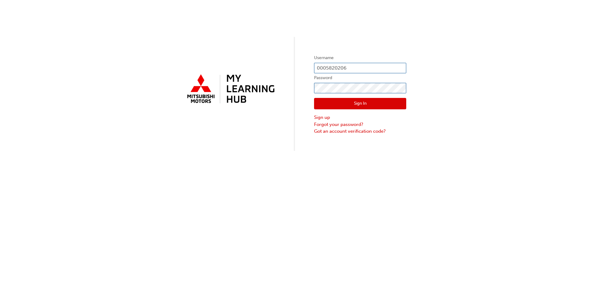 The width and height of the screenshot is (590, 291). I want to click on label: Username, so click(360, 58).